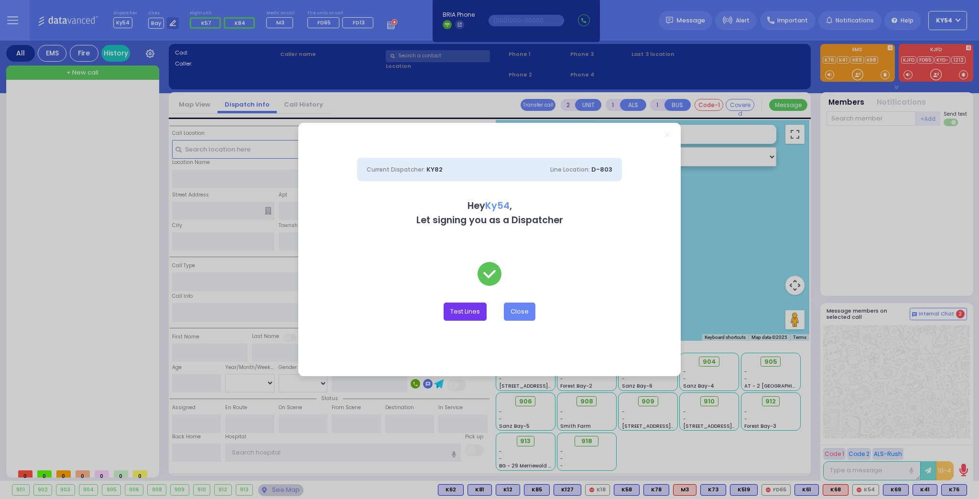  I want to click on b: Hey ,, so click(490, 206).